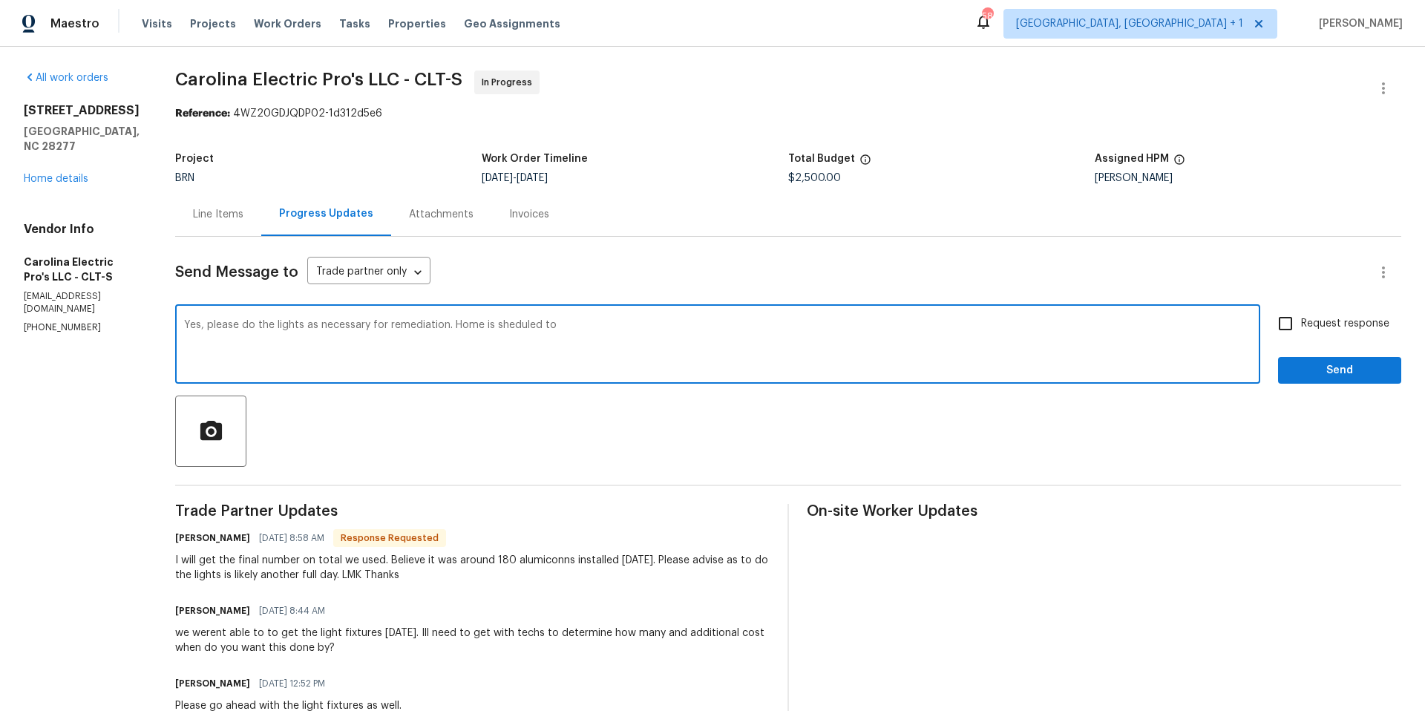  I want to click on span: In Progress, so click(510, 82).